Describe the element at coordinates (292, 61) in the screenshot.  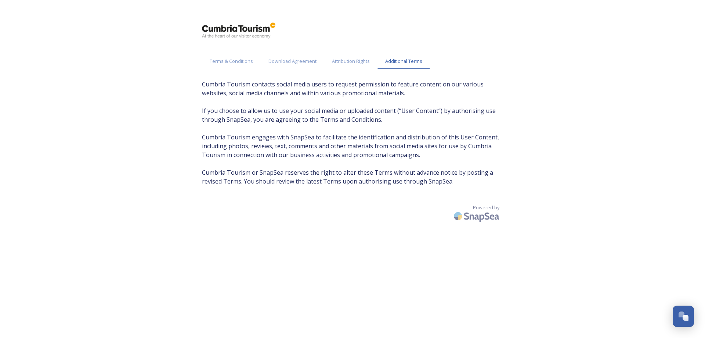
I see `span: Download Agreement` at that location.